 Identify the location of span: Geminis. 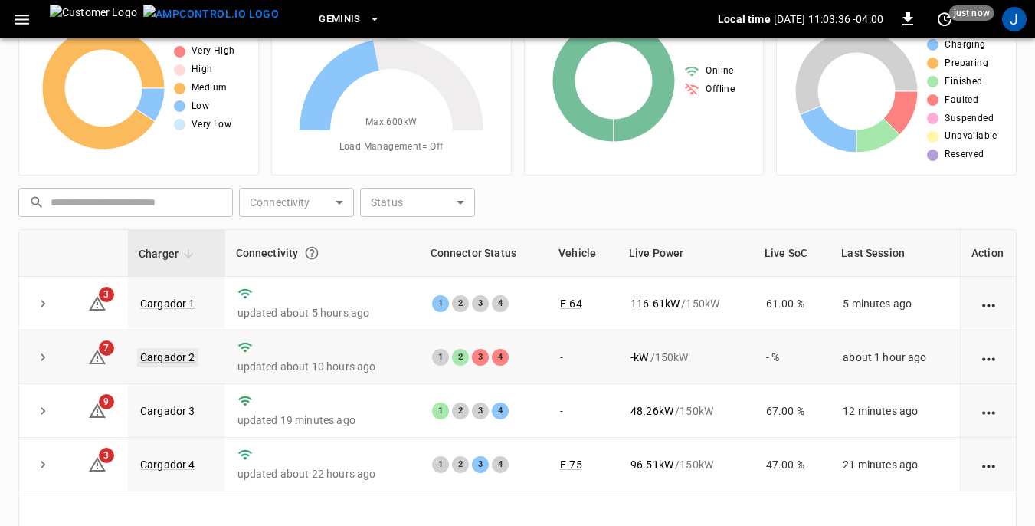
(339, 19).